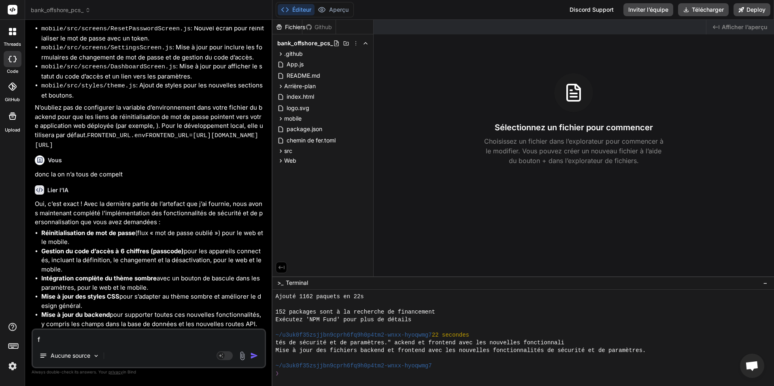 The image size is (774, 386). What do you see at coordinates (107, 48) in the screenshot?
I see `code: mobile/src/screens/SettingsScreen.js` at bounding box center [107, 48].